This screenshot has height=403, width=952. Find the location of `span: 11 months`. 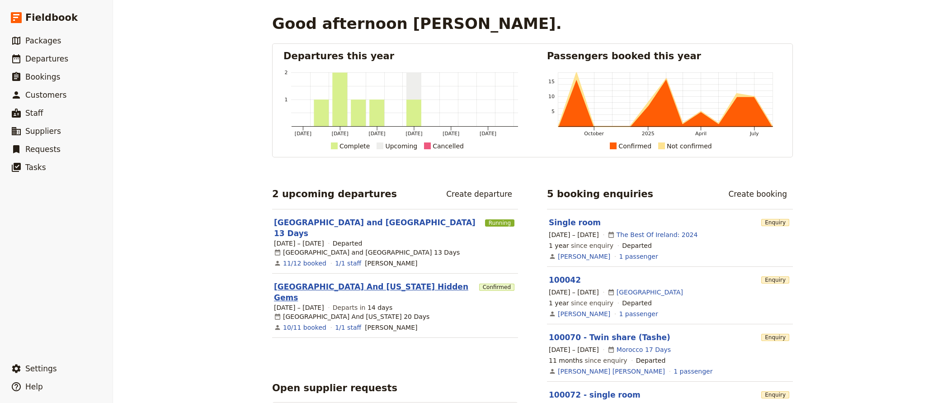

span: 11 months is located at coordinates (566, 360).